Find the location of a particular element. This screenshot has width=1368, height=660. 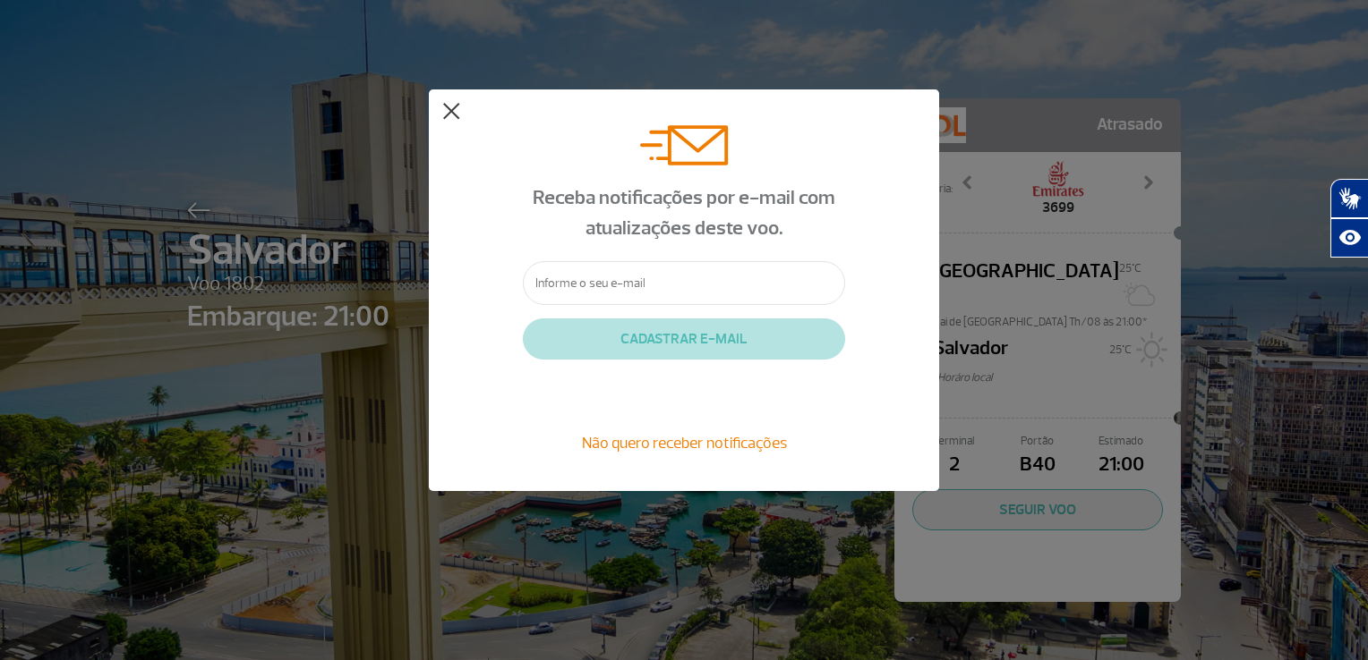

button: Abrir tradutor de língua de sinais. is located at coordinates (1349, 199).